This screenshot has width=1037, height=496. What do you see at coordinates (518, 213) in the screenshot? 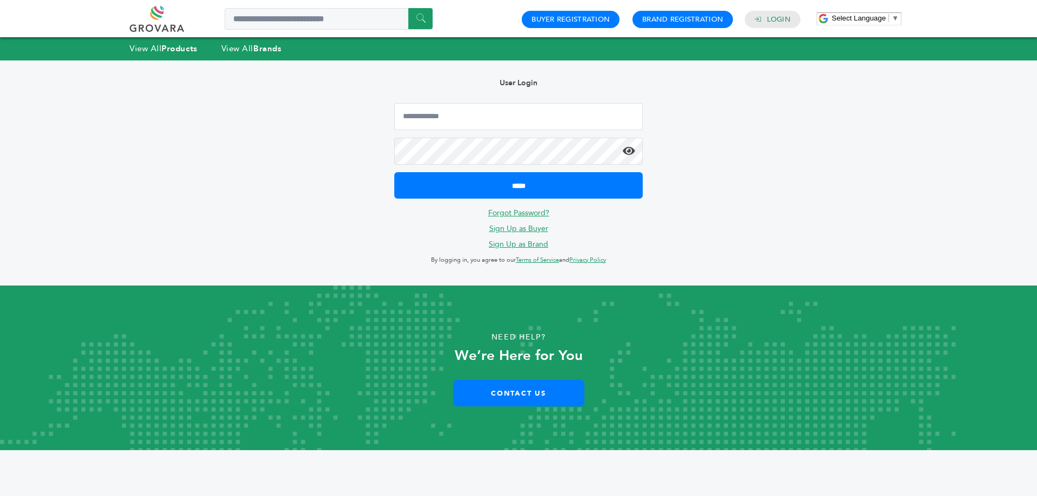
I see `a: Forgot Password?` at bounding box center [518, 213].